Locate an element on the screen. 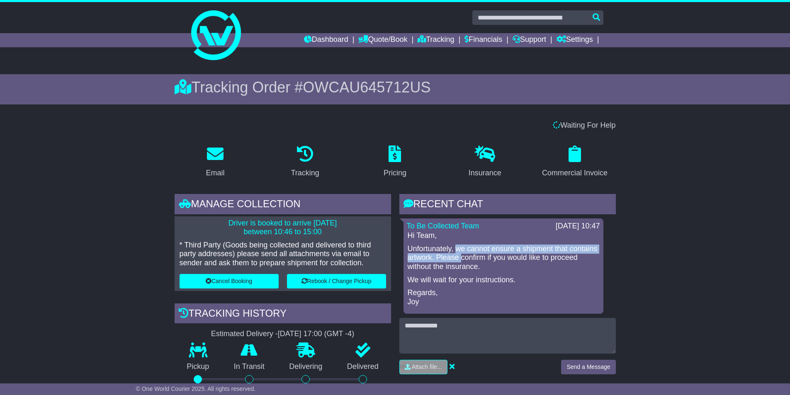 The image size is (790, 395). a: Commercial Invoice is located at coordinates (575, 162).